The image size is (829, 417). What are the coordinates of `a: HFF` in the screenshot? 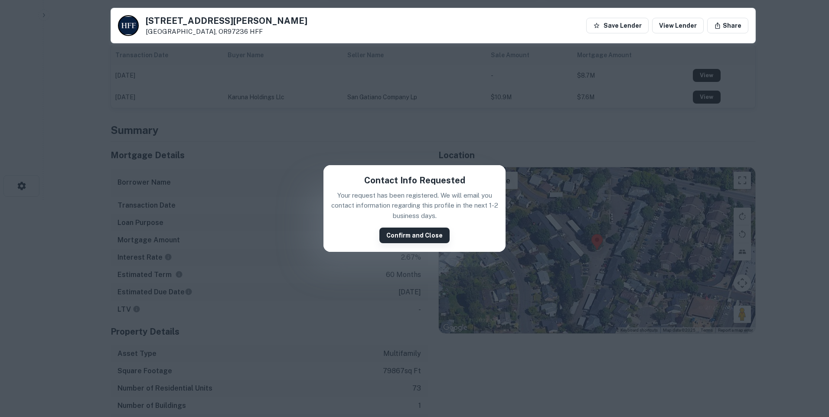 It's located at (256, 31).